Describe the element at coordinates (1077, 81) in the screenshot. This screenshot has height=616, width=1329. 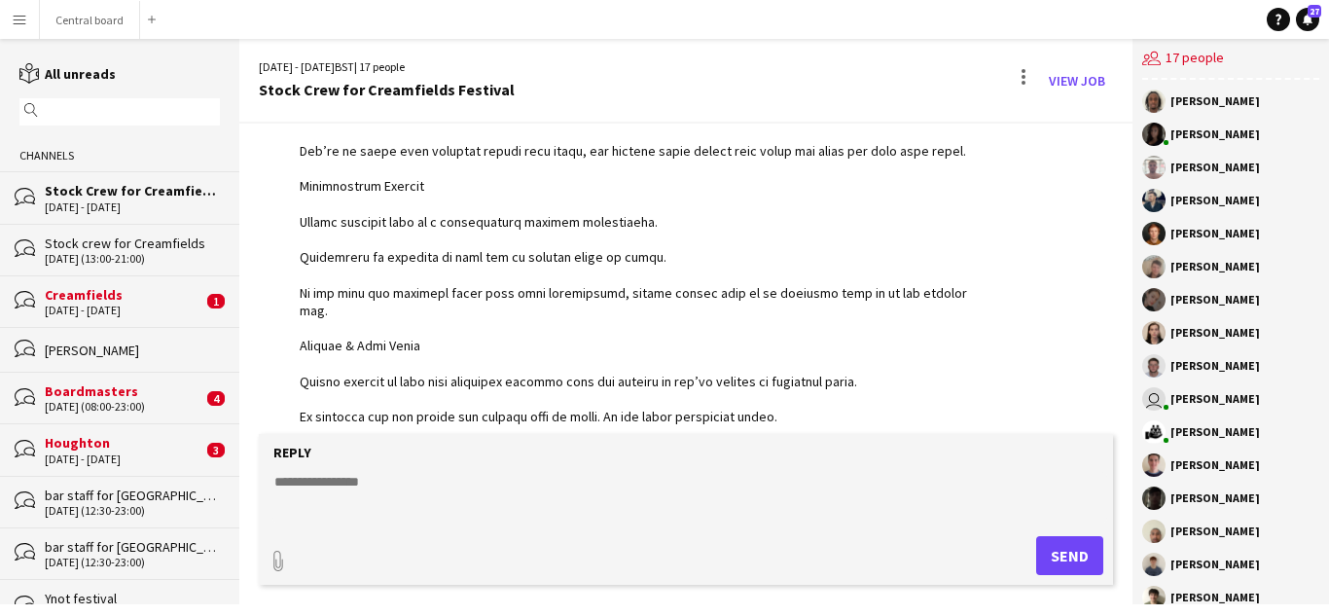
I see `a: View Job` at that location.